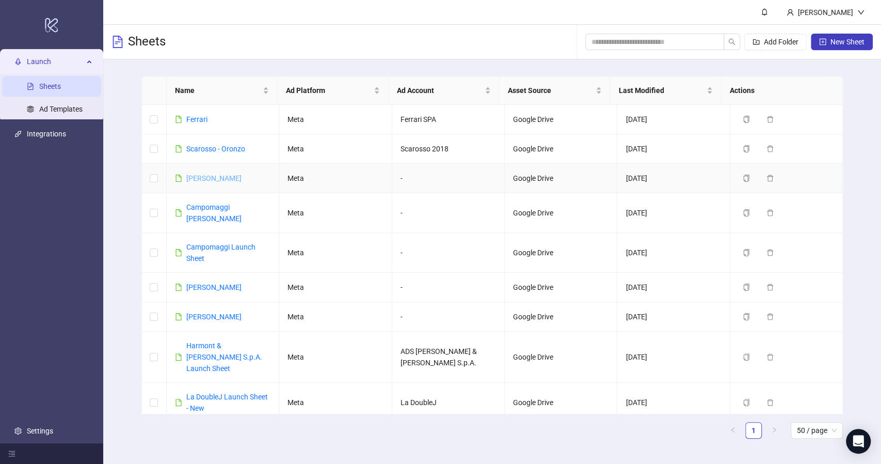 This screenshot has height=464, width=881. What do you see at coordinates (859, 441) in the screenshot?
I see `div: Open Intercom Messenger` at bounding box center [859, 441].